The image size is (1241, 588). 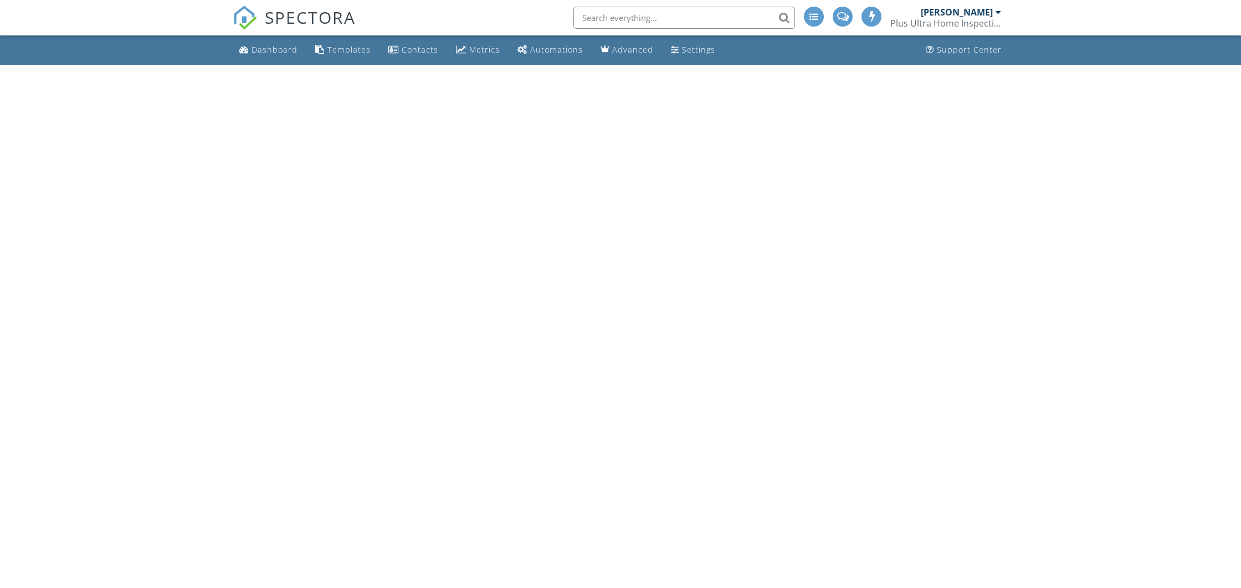 What do you see at coordinates (945, 23) in the screenshot?
I see `div: Plus Ultra Home Inspections LLC` at bounding box center [945, 23].